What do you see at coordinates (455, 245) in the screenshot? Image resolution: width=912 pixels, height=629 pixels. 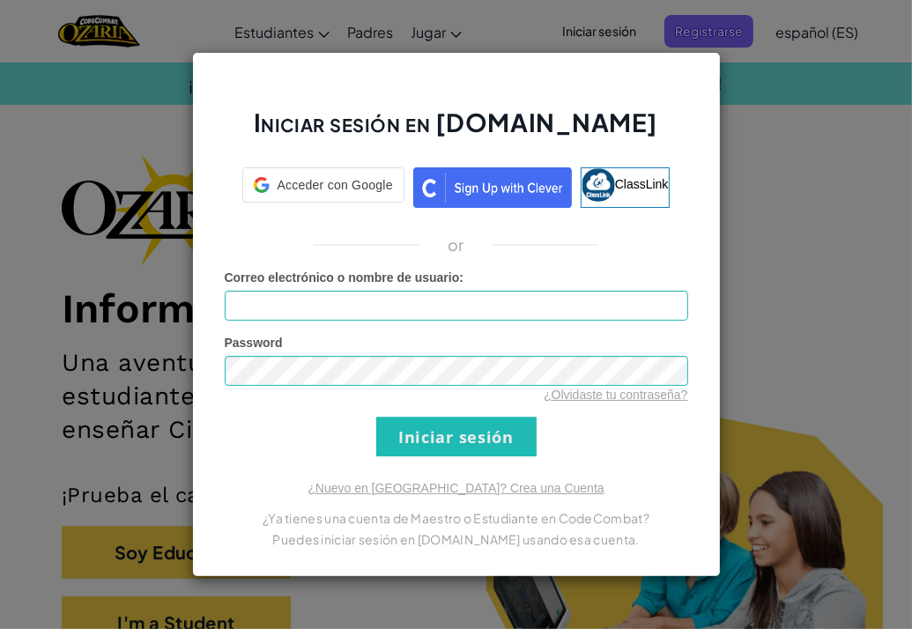 I see `p: or` at bounding box center [455, 245].